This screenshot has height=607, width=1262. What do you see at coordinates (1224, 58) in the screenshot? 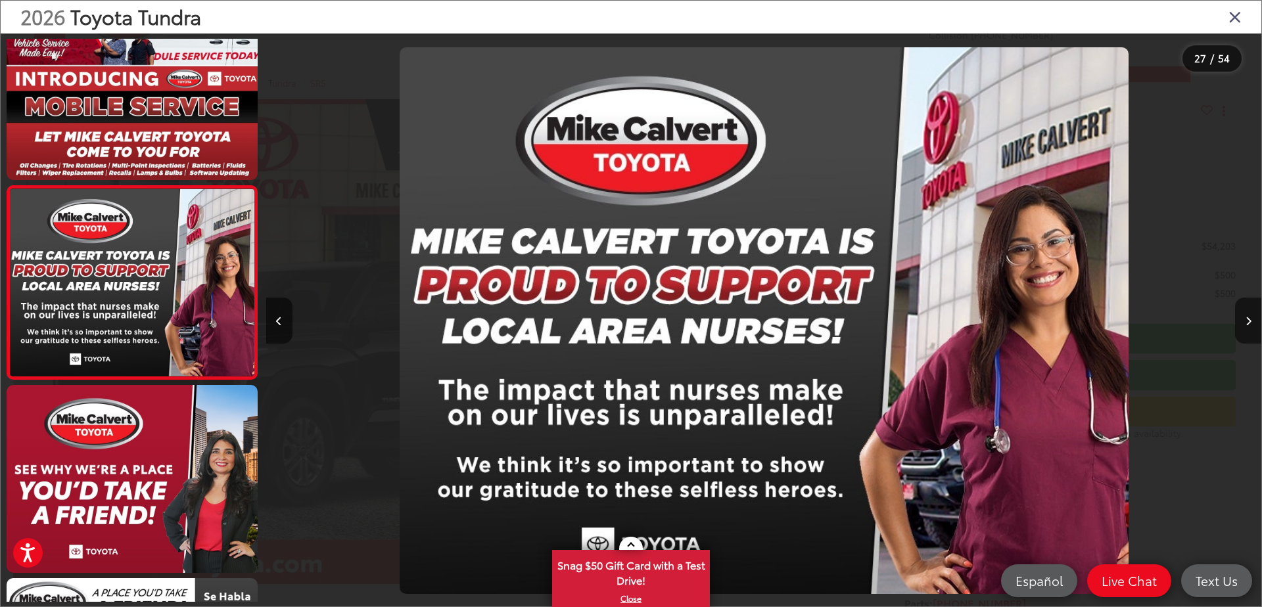
I see `span: 54` at bounding box center [1224, 58].